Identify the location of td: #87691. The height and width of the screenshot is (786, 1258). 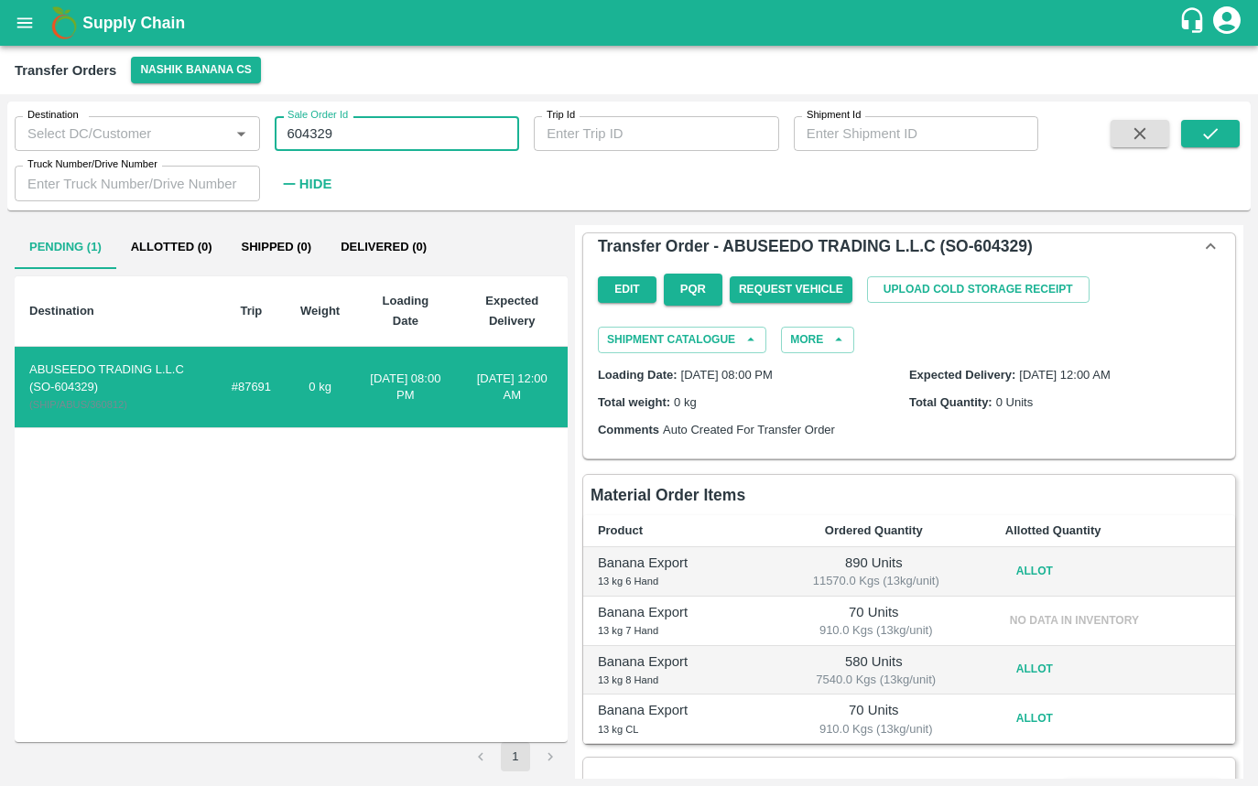
(251, 387).